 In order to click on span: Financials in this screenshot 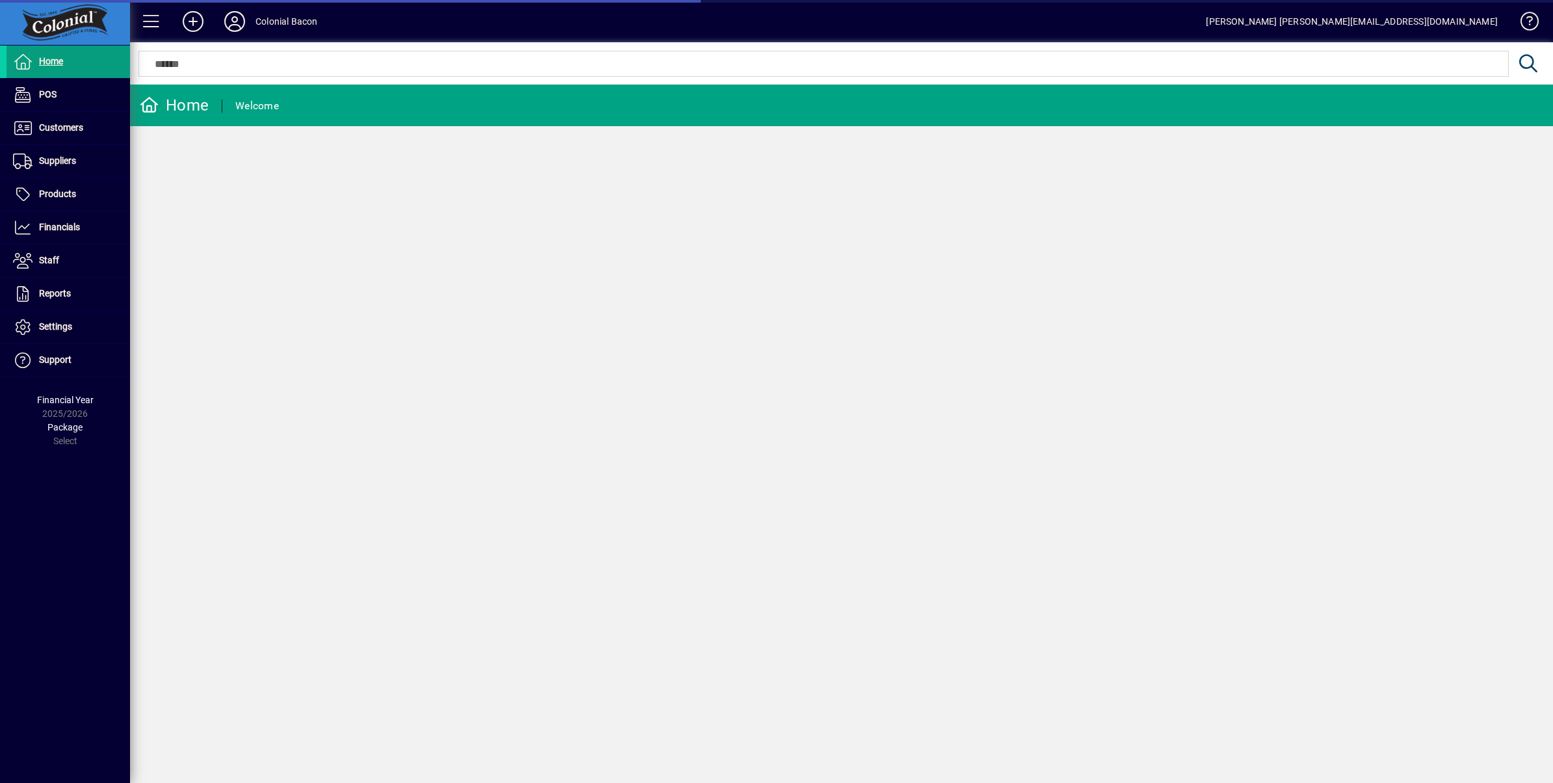, I will do `click(59, 227)`.